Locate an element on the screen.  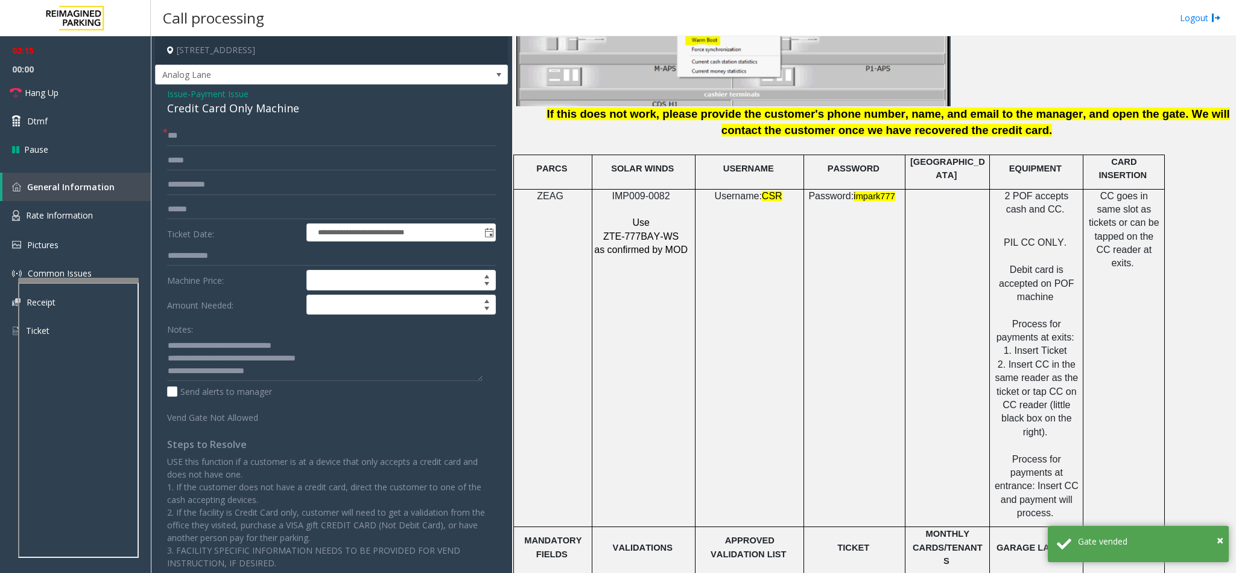
label: Ticket Date: is located at coordinates (234, 232).